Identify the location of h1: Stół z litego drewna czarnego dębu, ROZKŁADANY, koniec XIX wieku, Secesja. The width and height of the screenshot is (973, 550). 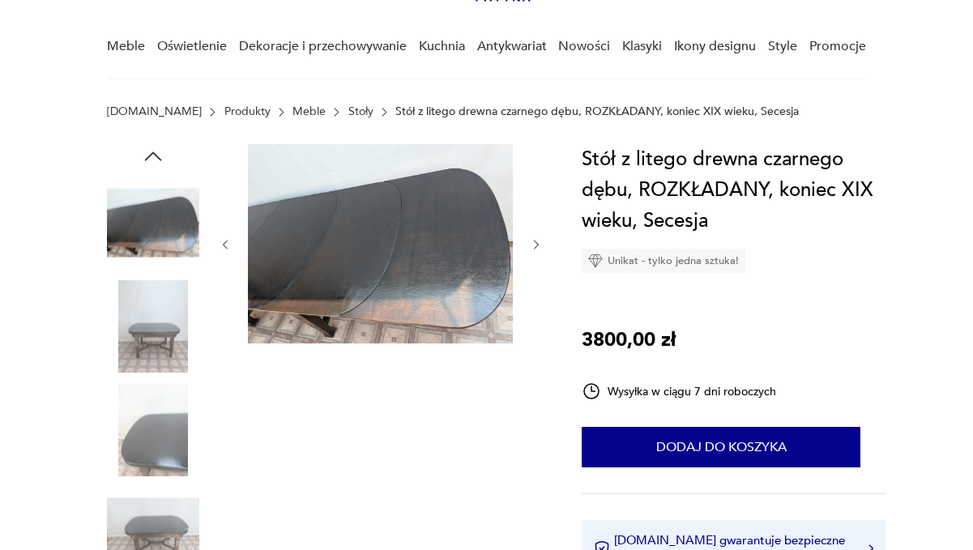
(733, 190).